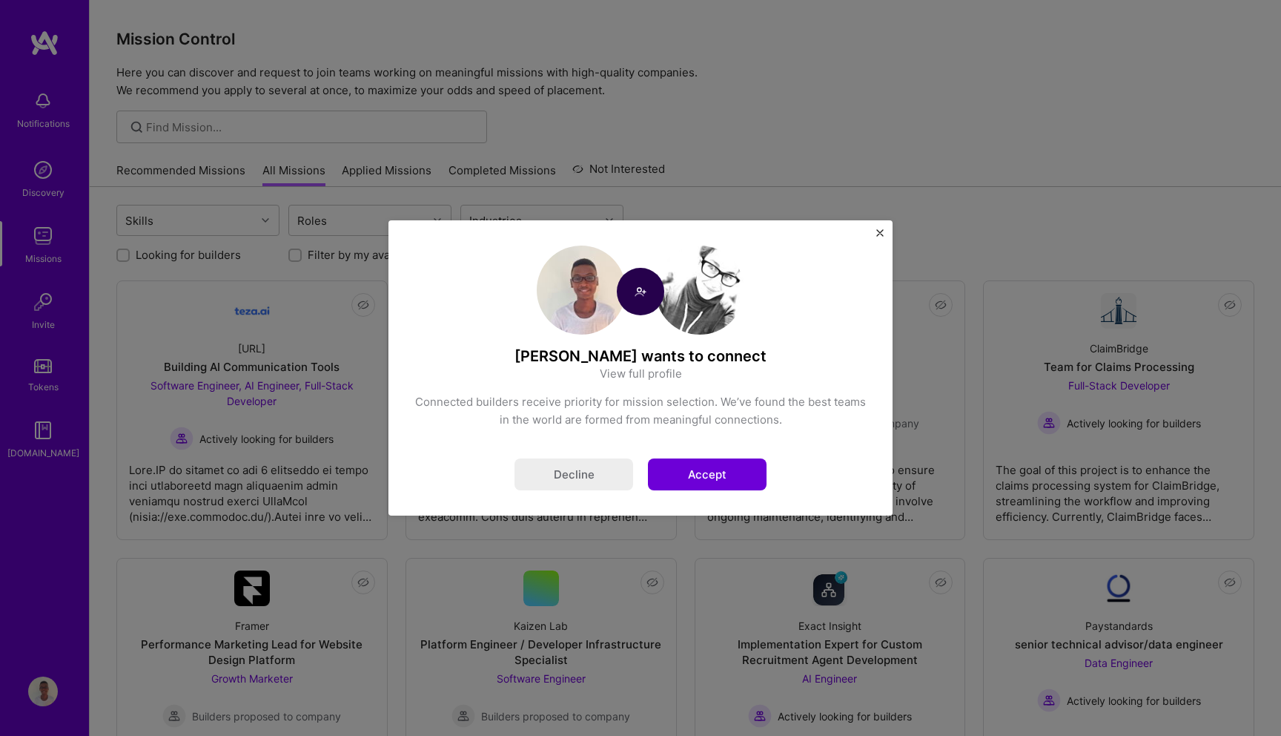 This screenshot has width=1281, height=736. I want to click on button: Close, so click(880, 237).